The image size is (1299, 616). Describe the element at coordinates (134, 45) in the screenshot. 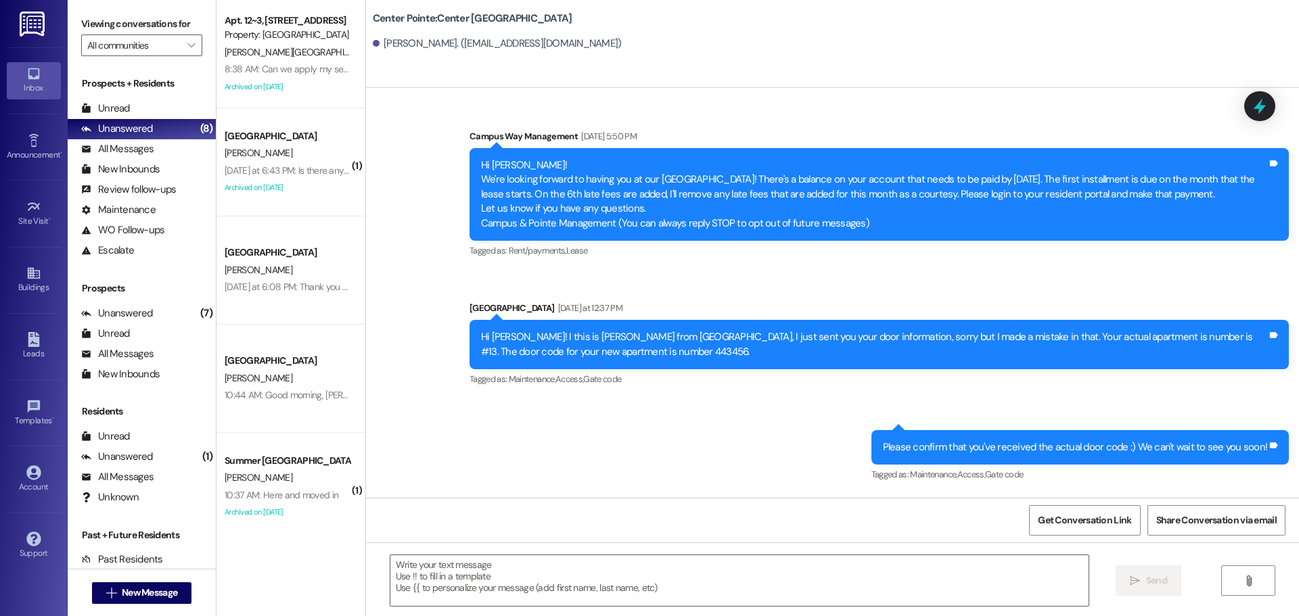

I see `input: All communities` at that location.